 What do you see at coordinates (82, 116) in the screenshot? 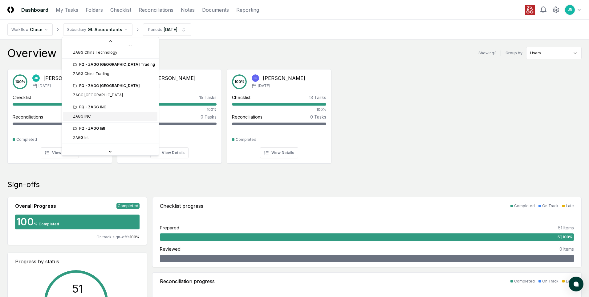
I see `div: ZAGG INC` at bounding box center [82, 116].